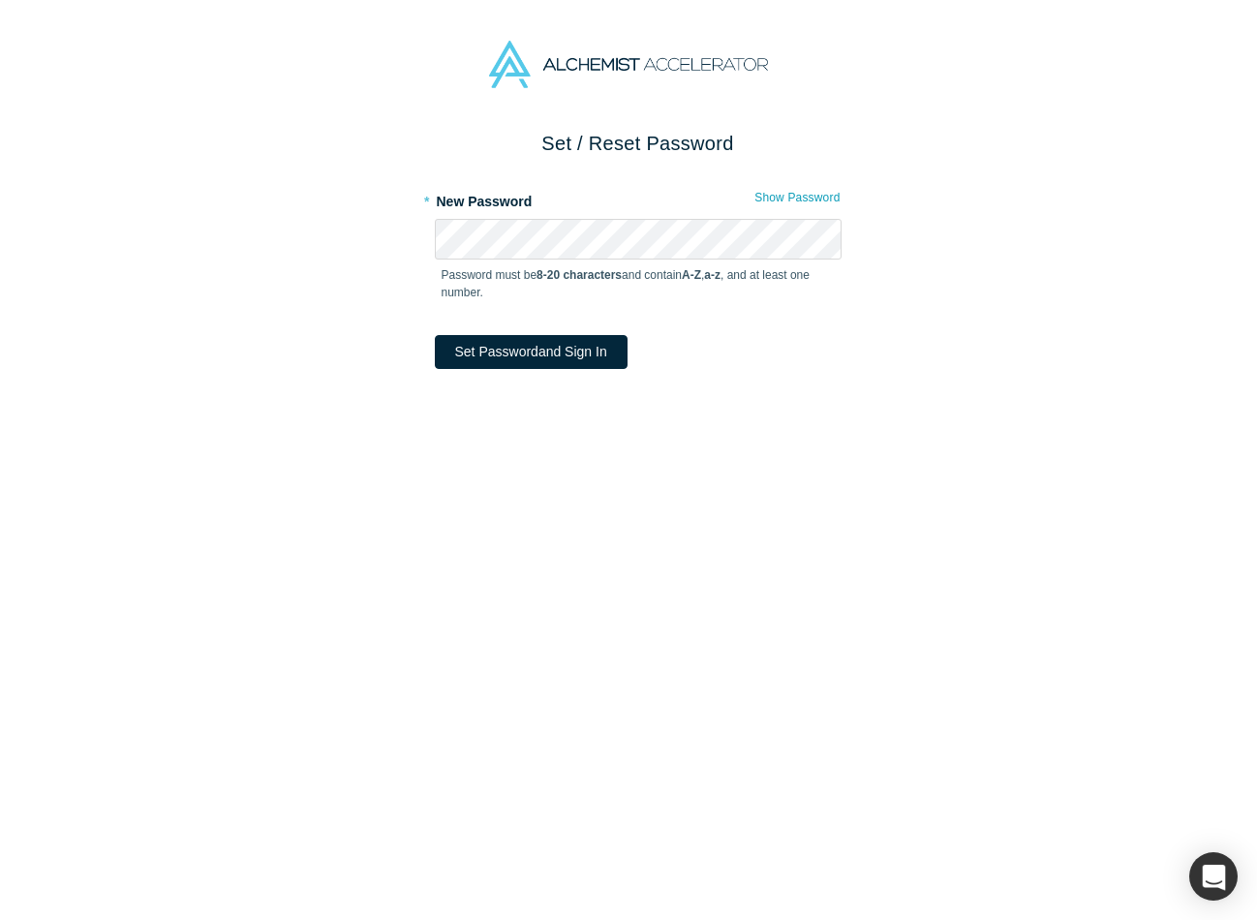 This screenshot has height=920, width=1257. What do you see at coordinates (638, 199) in the screenshot?
I see `label: New Password` at bounding box center [638, 199].